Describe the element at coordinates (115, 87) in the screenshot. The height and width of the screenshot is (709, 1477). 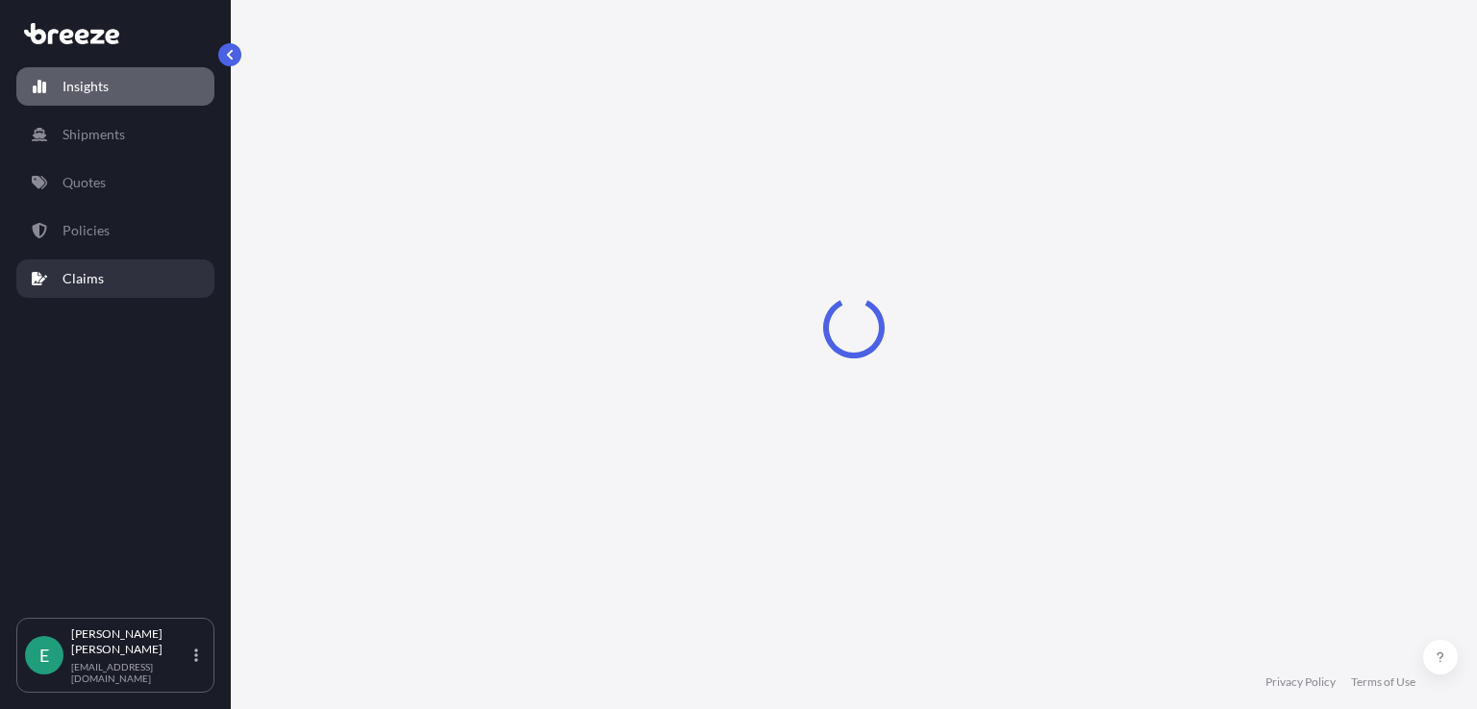
I see `a: Insights` at that location.